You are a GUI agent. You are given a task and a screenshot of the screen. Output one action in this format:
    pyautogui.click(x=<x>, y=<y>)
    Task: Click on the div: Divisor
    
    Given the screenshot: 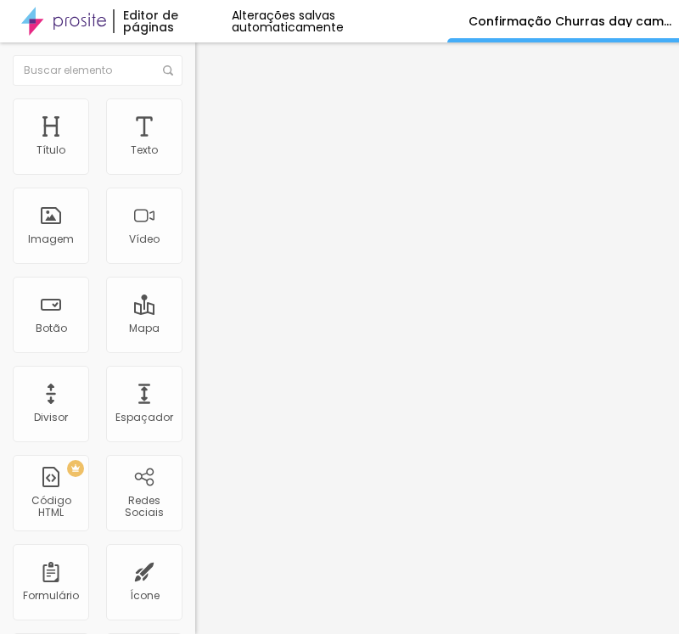 What is the action you would take?
    pyautogui.click(x=51, y=418)
    